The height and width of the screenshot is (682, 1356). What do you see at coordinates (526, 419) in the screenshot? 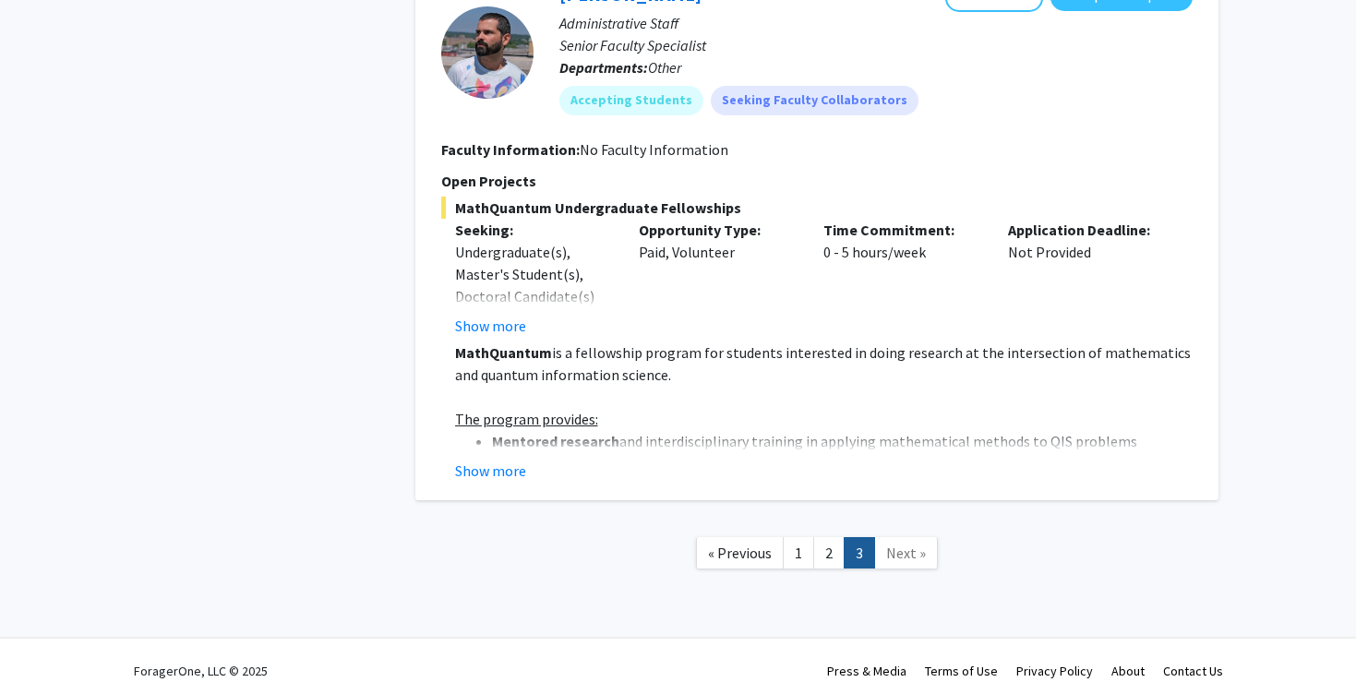
I see `u: The program provides:` at bounding box center [526, 419].